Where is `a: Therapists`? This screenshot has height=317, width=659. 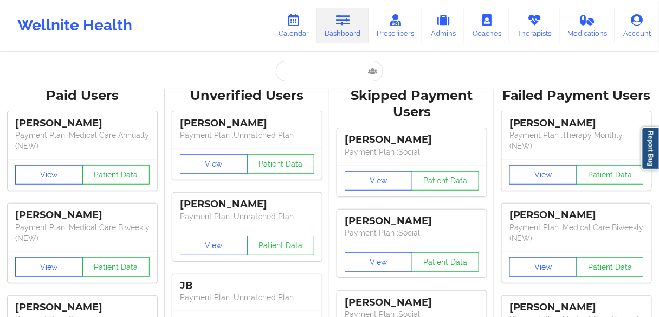 a: Therapists is located at coordinates (535, 25).